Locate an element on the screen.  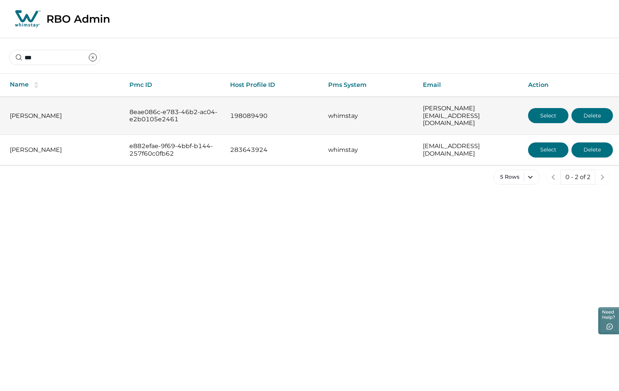
button: previous page is located at coordinates (554, 177).